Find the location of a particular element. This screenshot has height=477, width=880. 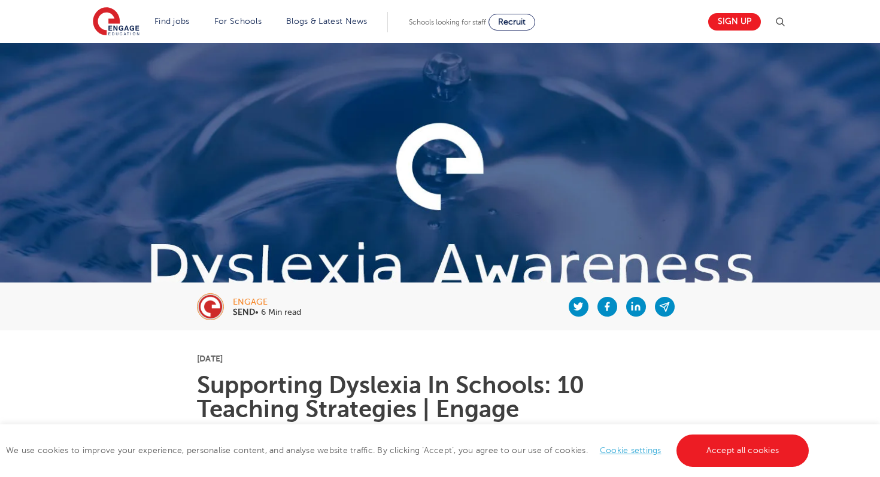

p: • 6 Min read is located at coordinates (267, 312).